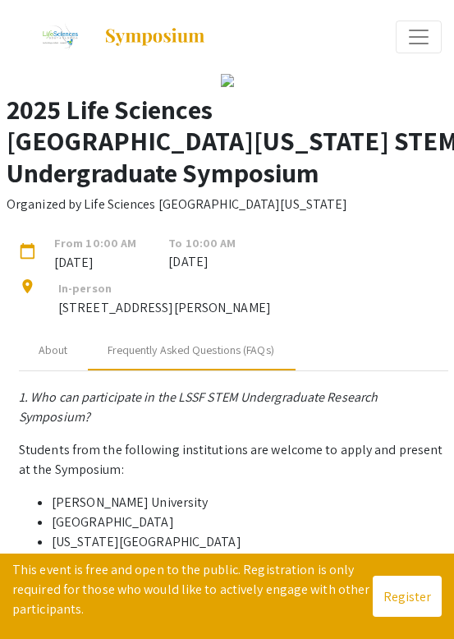 This screenshot has height=639, width=454. I want to click on img: Symposium by ForagerOne, so click(154, 37).